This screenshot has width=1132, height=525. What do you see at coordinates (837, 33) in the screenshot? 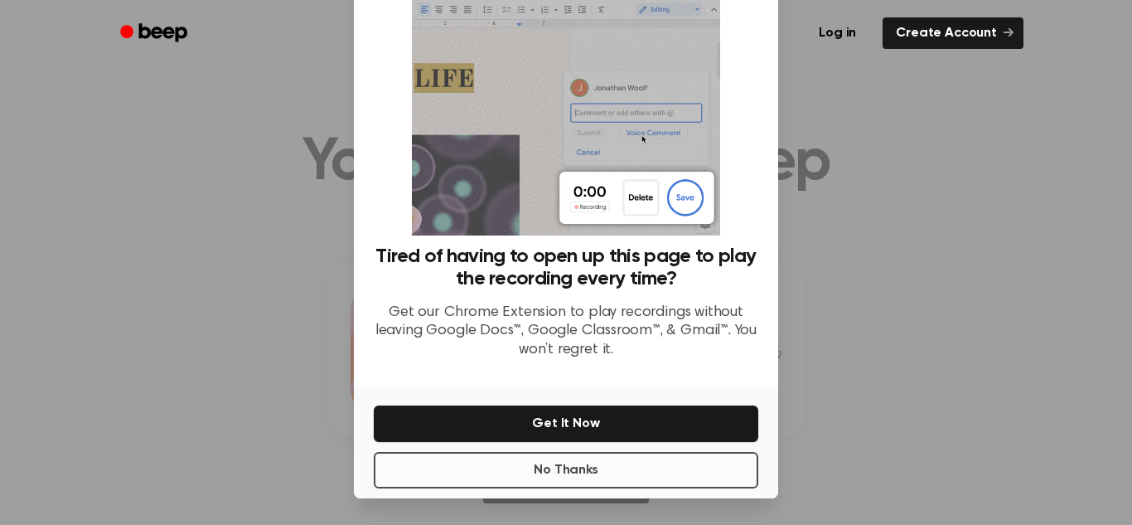
I see `a: Log in` at bounding box center [837, 33].